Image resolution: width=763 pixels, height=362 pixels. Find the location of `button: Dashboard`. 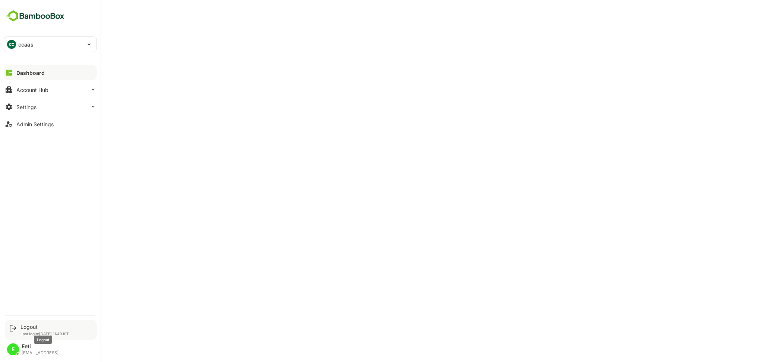

button: Dashboard is located at coordinates (50, 73).